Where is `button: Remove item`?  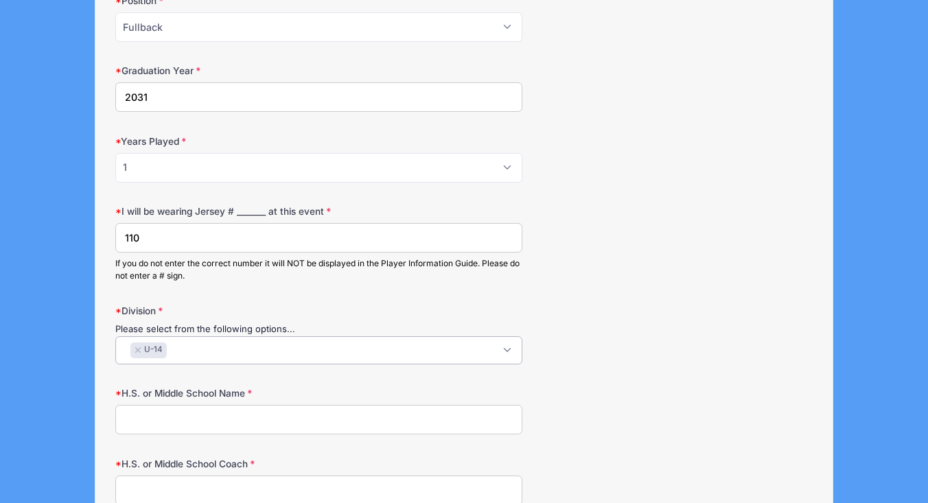
button: Remove item is located at coordinates (138, 350).